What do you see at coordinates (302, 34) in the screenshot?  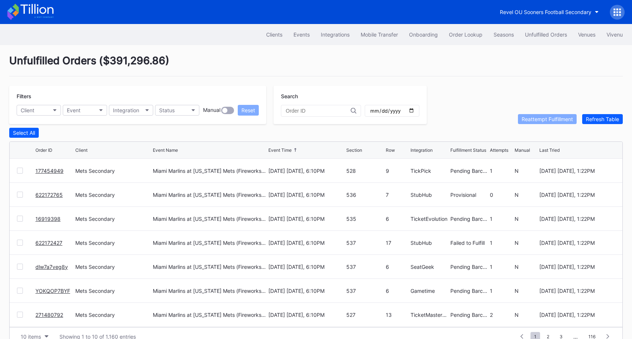 I see `a: Events` at bounding box center [302, 34].